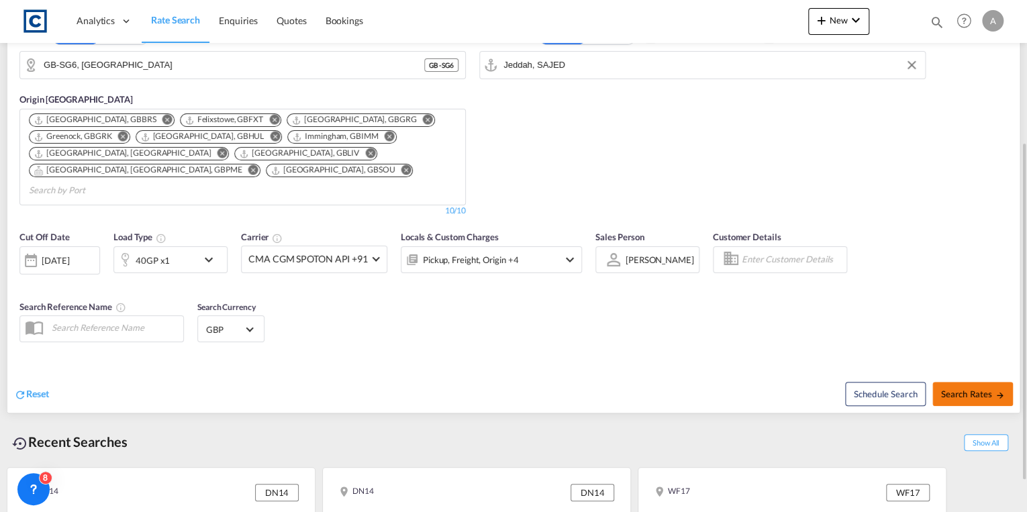 This screenshot has width=1027, height=512. What do you see at coordinates (441, 65) in the screenshot?
I see `span: GB - SG6` at bounding box center [441, 65].